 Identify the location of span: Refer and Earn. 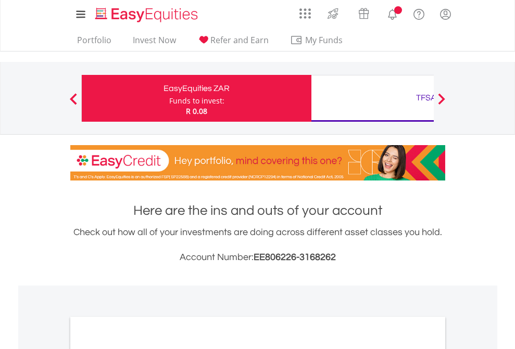
(239, 40).